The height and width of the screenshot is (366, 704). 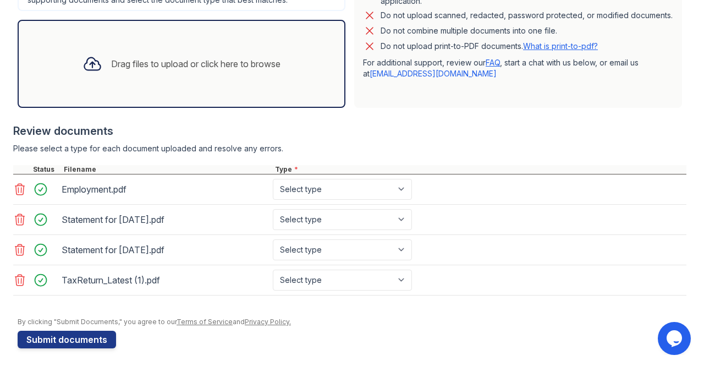 I want to click on div: Do not combine multiple documents into one file., so click(x=468, y=31).